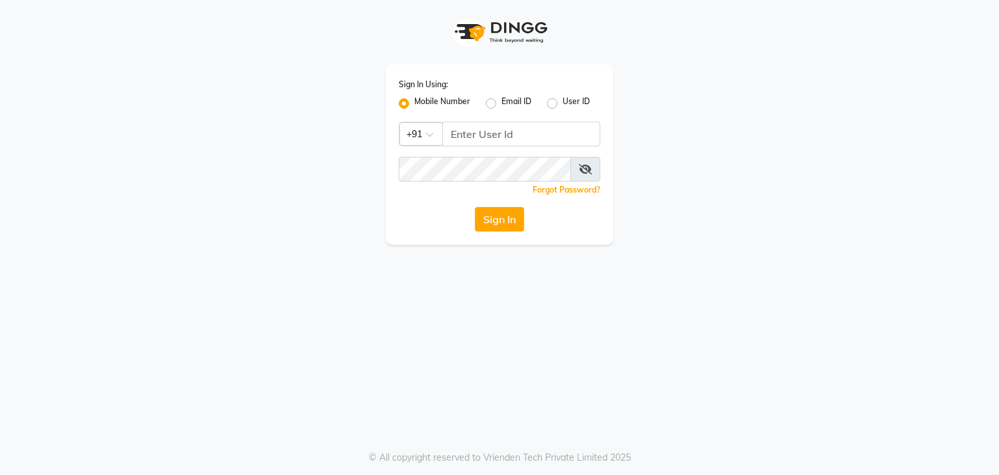 The width and height of the screenshot is (999, 475). I want to click on label: Mobile Number, so click(442, 103).